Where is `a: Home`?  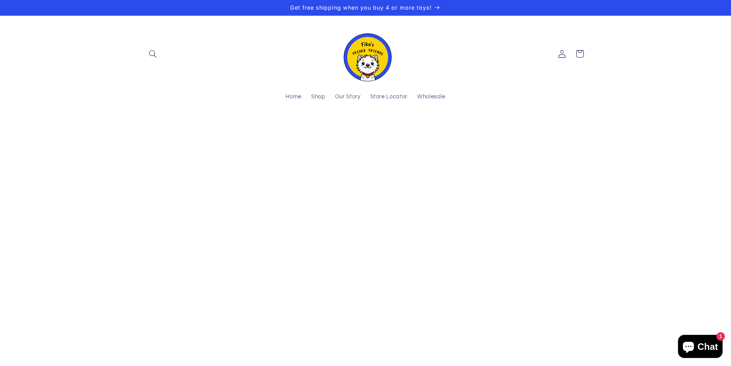
a: Home is located at coordinates (294, 97).